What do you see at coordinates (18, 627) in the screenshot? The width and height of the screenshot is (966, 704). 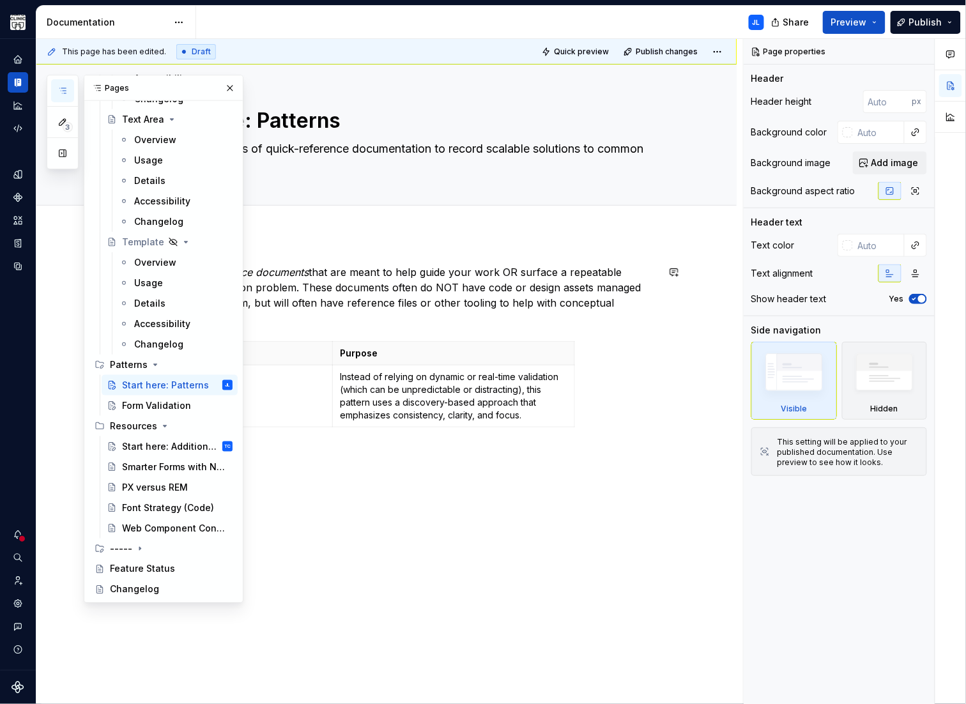 I see `div: Contact support` at bounding box center [18, 627].